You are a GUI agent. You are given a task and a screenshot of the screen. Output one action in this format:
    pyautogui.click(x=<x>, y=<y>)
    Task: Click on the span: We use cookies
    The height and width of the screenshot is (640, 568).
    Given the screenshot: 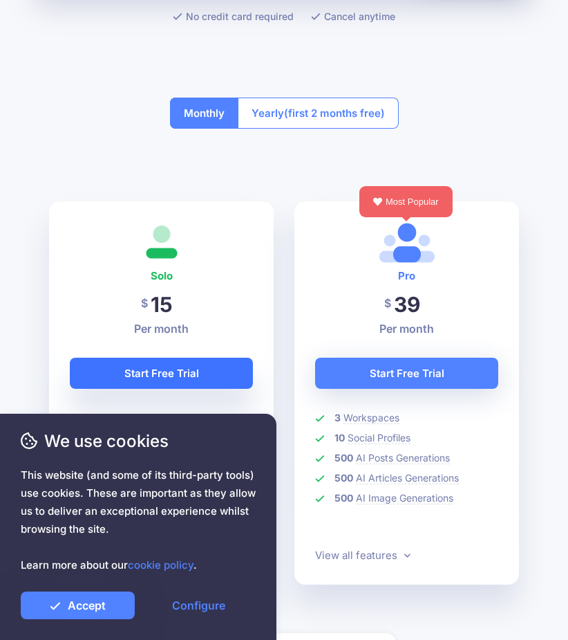 What is the action you would take?
    pyautogui.click(x=138, y=440)
    